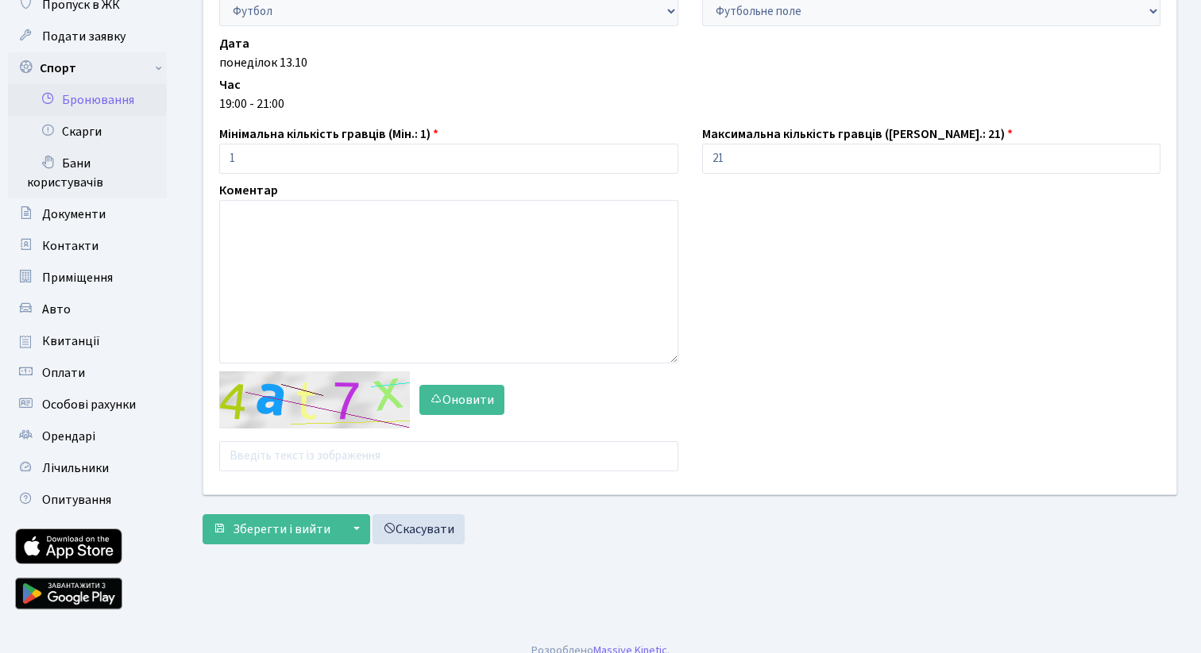 This screenshot has height=653, width=1201. I want to click on a: Подати заявку, so click(87, 37).